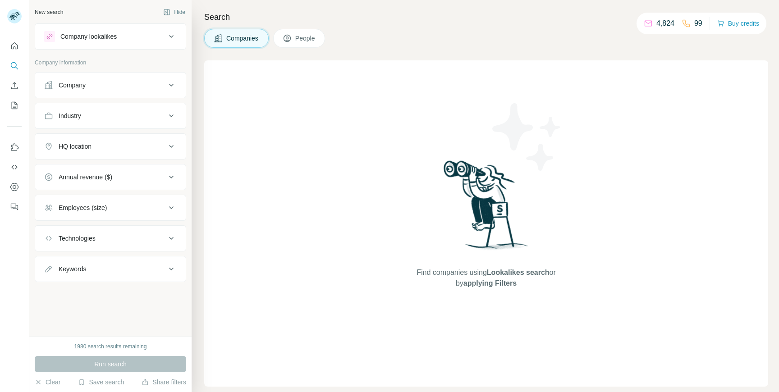 The width and height of the screenshot is (779, 392). Describe the element at coordinates (111, 147) in the screenshot. I see `button: HQ location` at that location.